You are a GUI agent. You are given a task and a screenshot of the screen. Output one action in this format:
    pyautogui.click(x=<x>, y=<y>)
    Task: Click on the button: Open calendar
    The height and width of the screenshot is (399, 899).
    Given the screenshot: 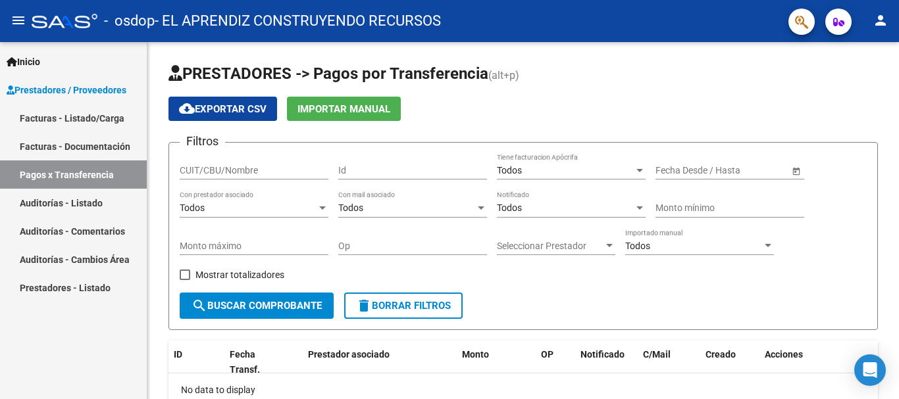 What is the action you would take?
    pyautogui.click(x=796, y=170)
    